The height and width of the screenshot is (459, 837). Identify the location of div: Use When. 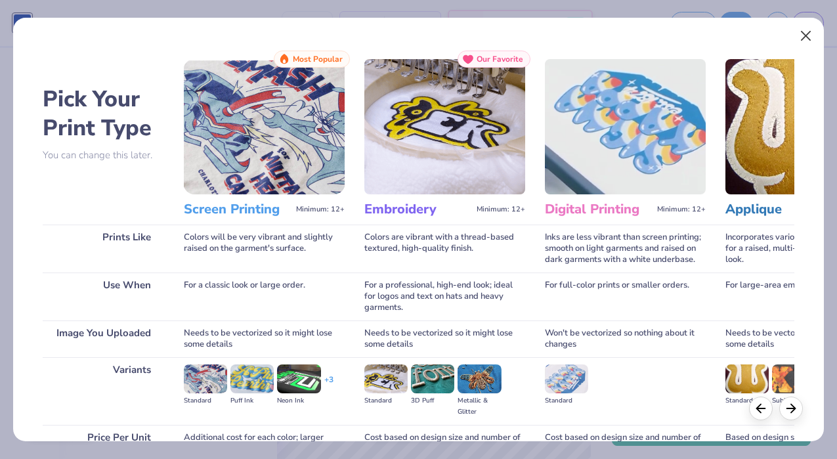
(103, 296).